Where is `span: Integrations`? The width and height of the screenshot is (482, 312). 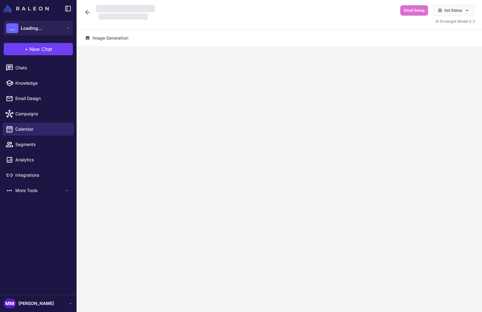 span: Integrations is located at coordinates (42, 175).